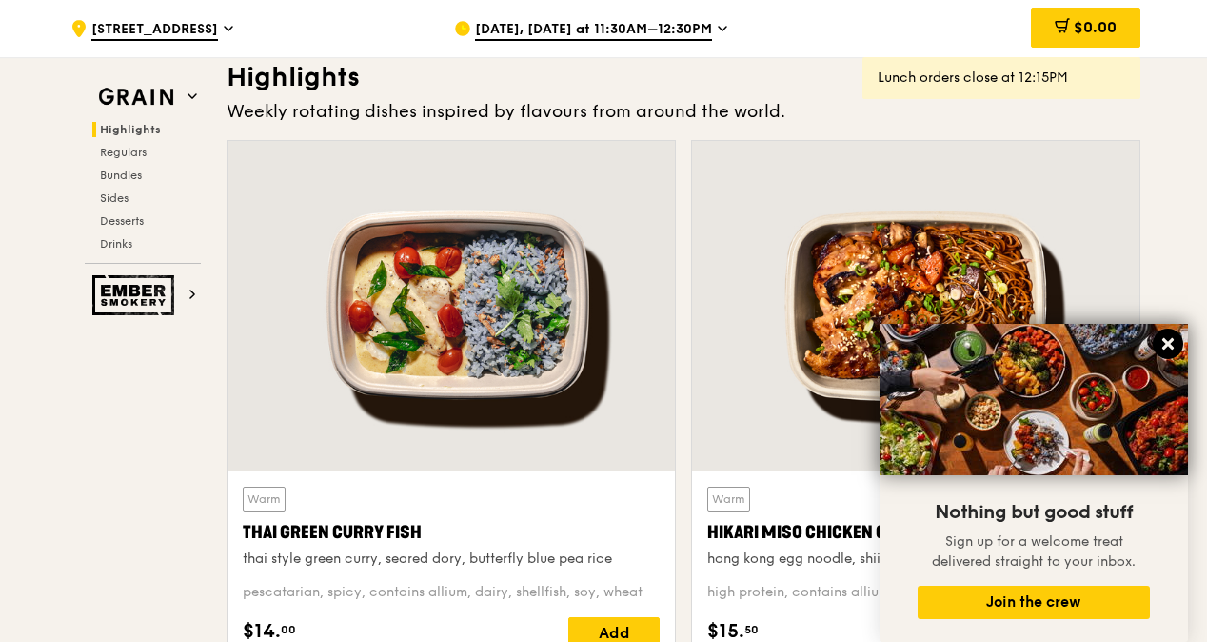 The image size is (1207, 642). I want to click on img: Grain web logo, so click(136, 97).